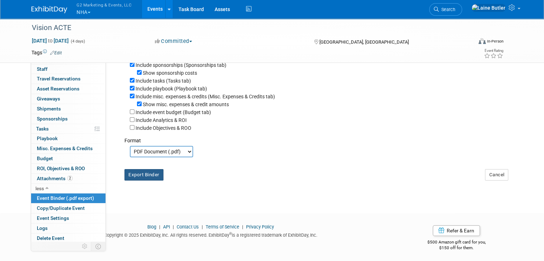 Image resolution: width=544 pixels, height=261 pixels. I want to click on span: Asset Reservations, so click(58, 89).